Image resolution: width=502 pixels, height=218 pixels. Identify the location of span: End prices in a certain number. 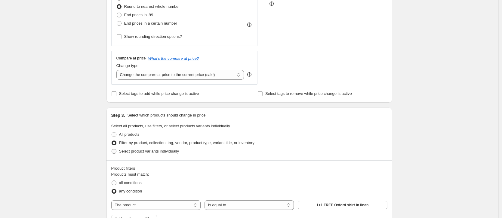
(151, 23).